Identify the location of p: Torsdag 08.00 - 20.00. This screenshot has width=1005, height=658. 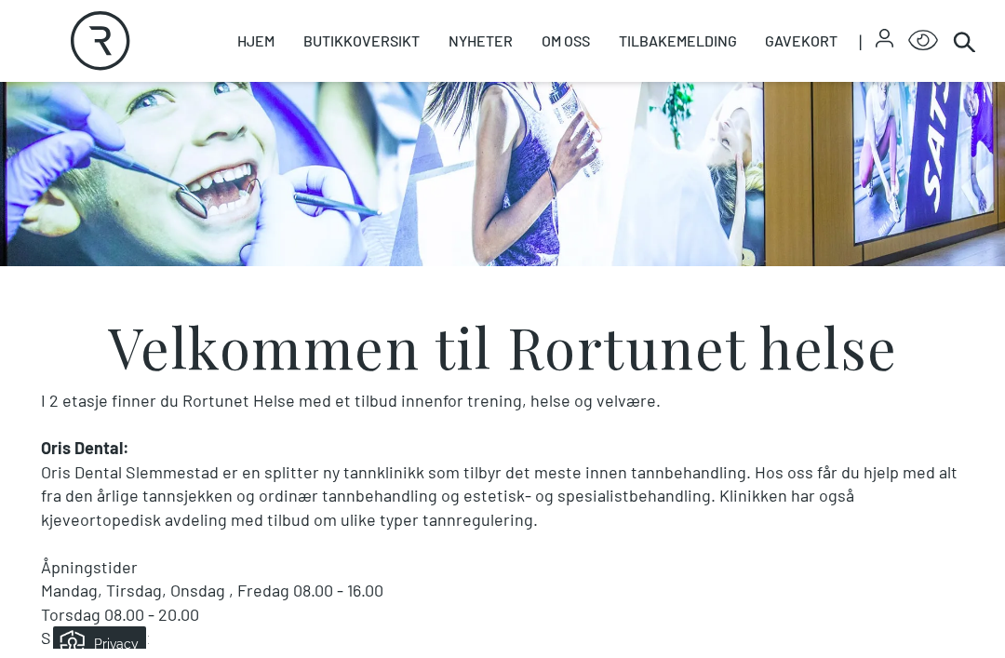
(502, 615).